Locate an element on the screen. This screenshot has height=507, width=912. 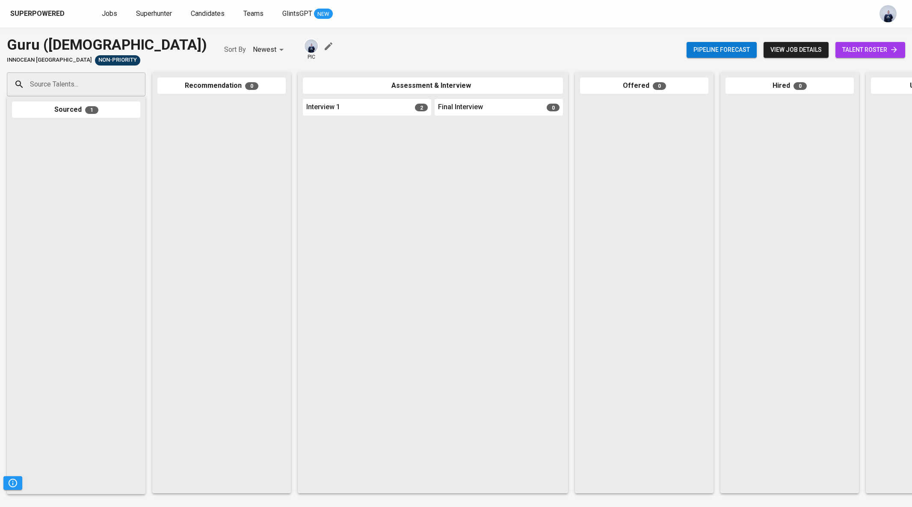
p: Newest is located at coordinates (264, 50).